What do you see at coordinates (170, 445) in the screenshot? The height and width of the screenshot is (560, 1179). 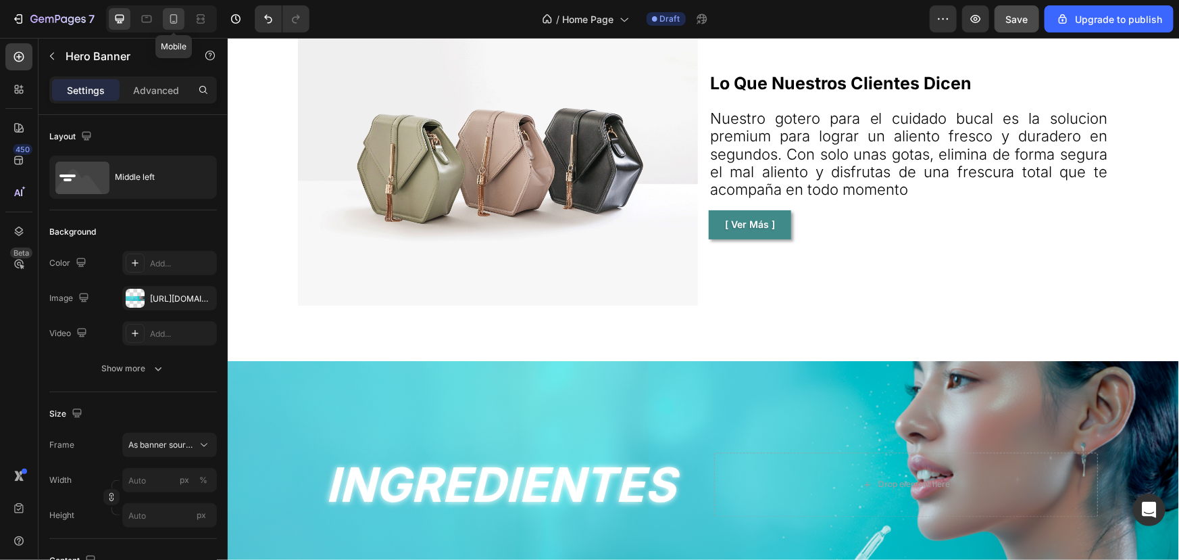 I see `button: As banner source` at bounding box center [170, 445].